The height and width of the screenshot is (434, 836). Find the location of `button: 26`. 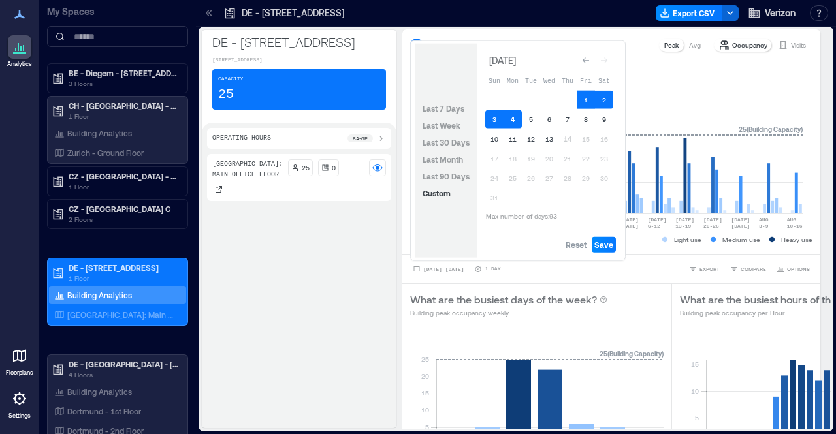

button: 26 is located at coordinates (531, 178).